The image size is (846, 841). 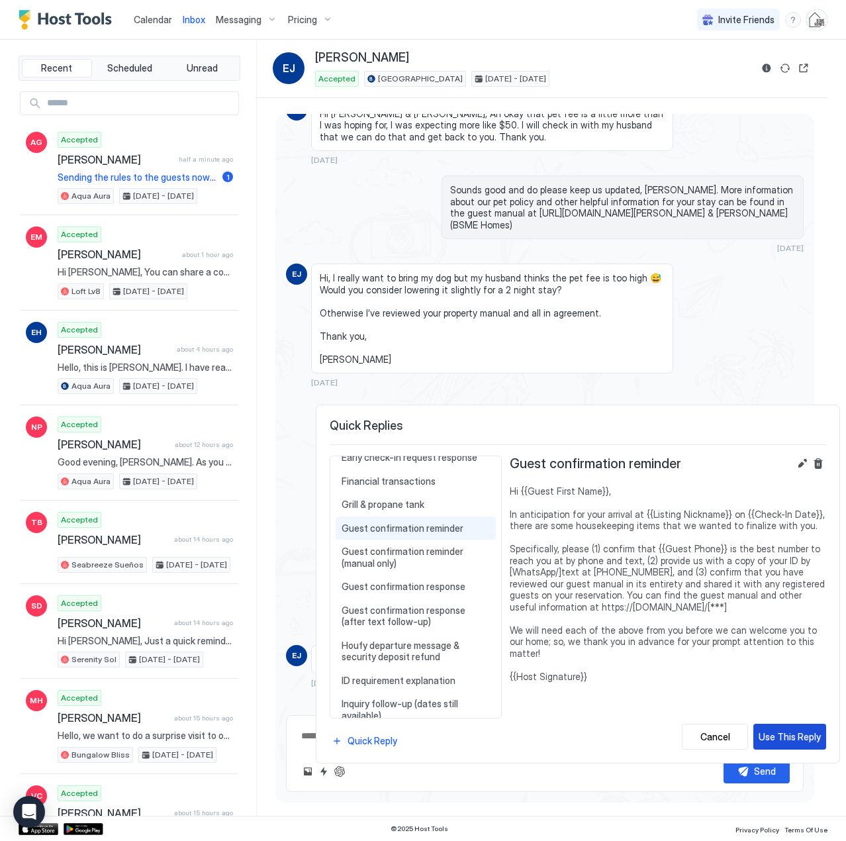 What do you see at coordinates (416, 709) in the screenshot?
I see `span: Inquiry follow-up (dates still available)` at bounding box center [416, 709].